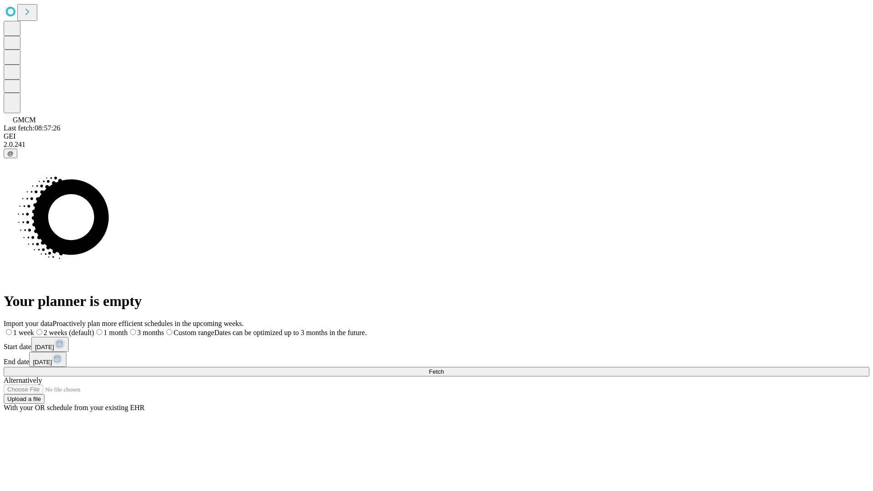  Describe the element at coordinates (194, 332) in the screenshot. I see `span: Custom range` at that location.